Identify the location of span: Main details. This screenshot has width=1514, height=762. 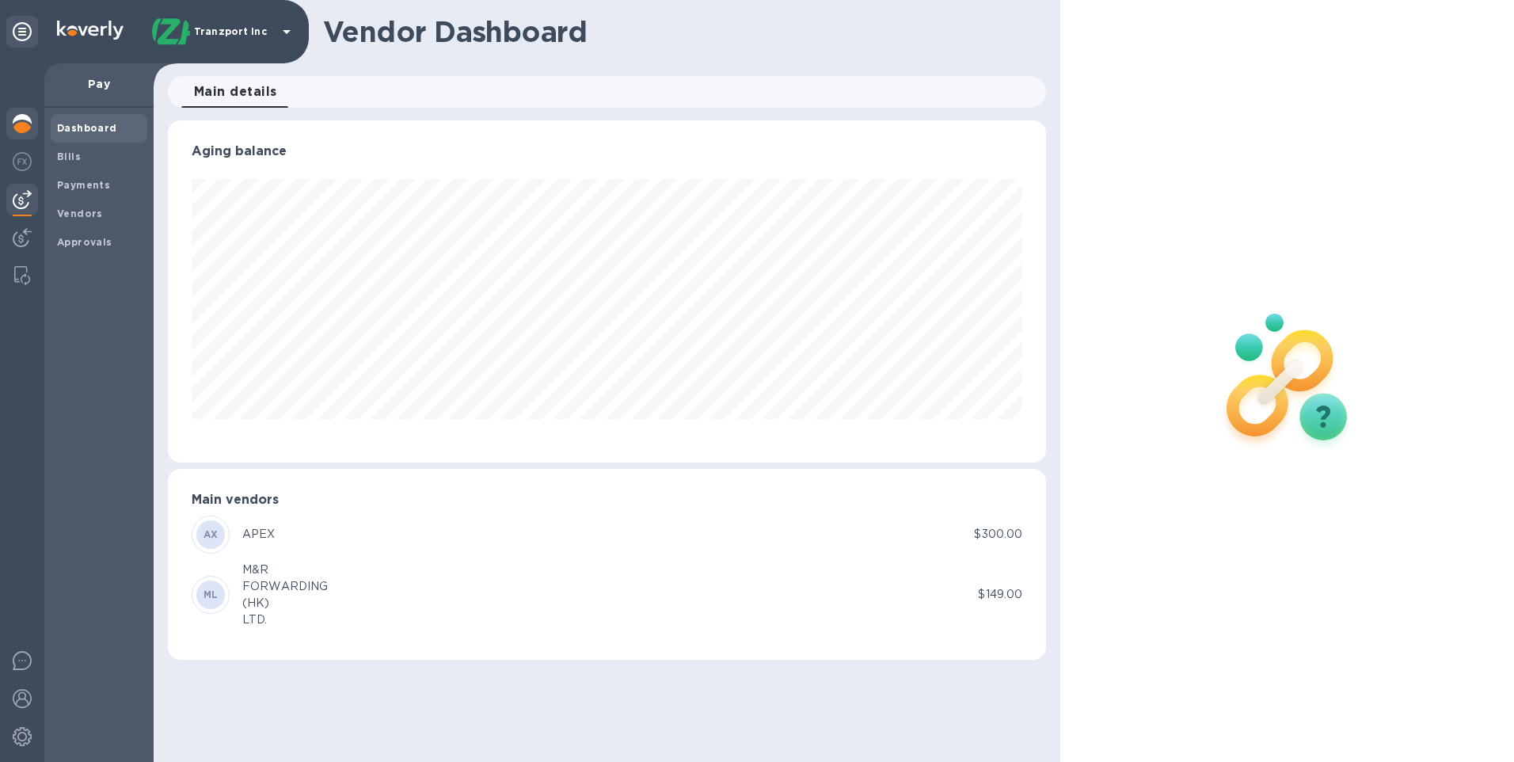
(235, 92).